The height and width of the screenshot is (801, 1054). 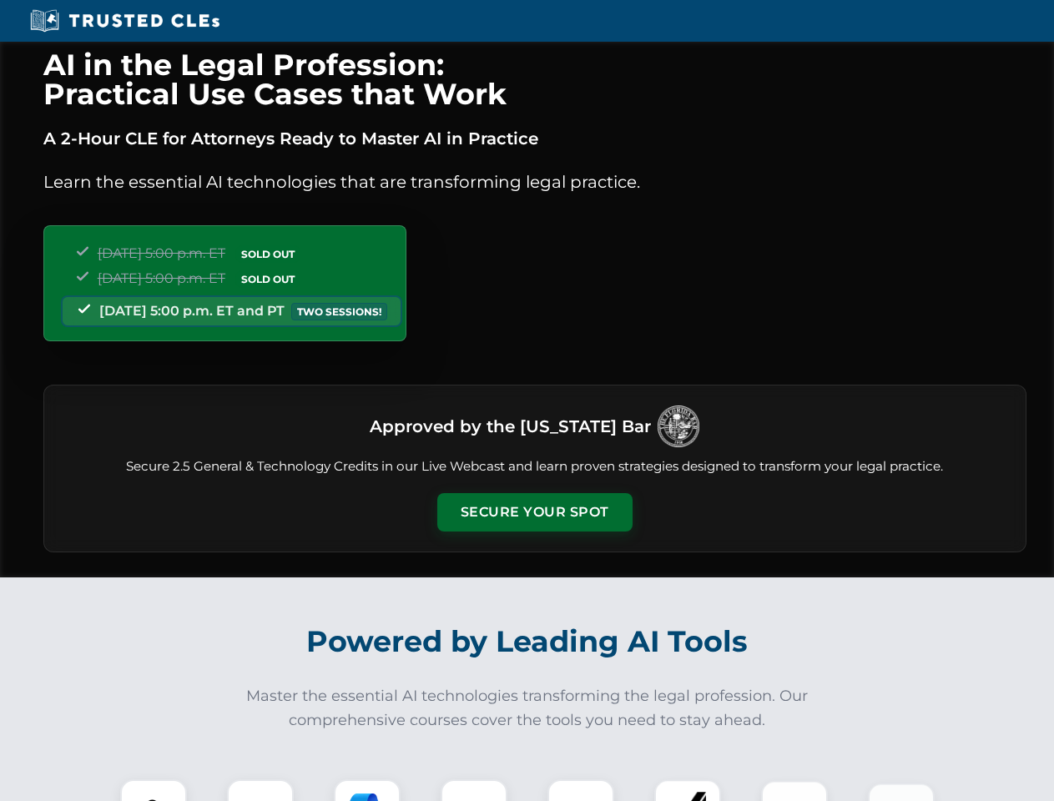 I want to click on button: Secure Your Spot, so click(x=535, y=512).